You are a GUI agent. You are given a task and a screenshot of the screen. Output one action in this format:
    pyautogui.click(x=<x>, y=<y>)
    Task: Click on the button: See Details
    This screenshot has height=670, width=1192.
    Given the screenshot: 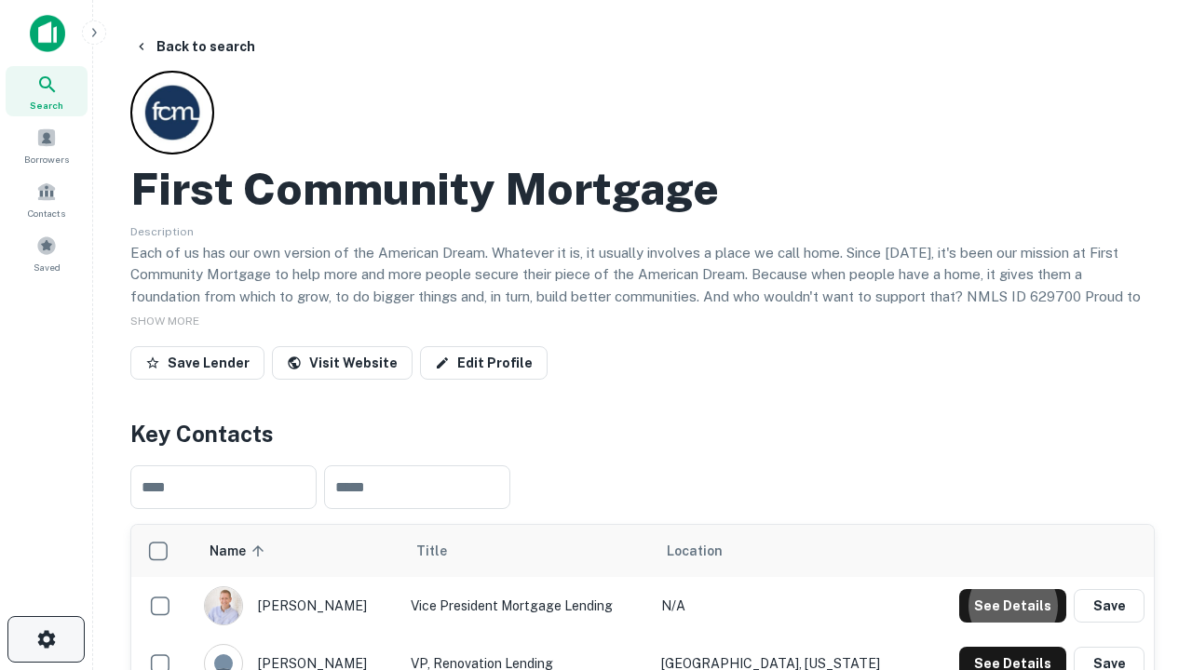 What is the action you would take?
    pyautogui.click(x=1012, y=606)
    